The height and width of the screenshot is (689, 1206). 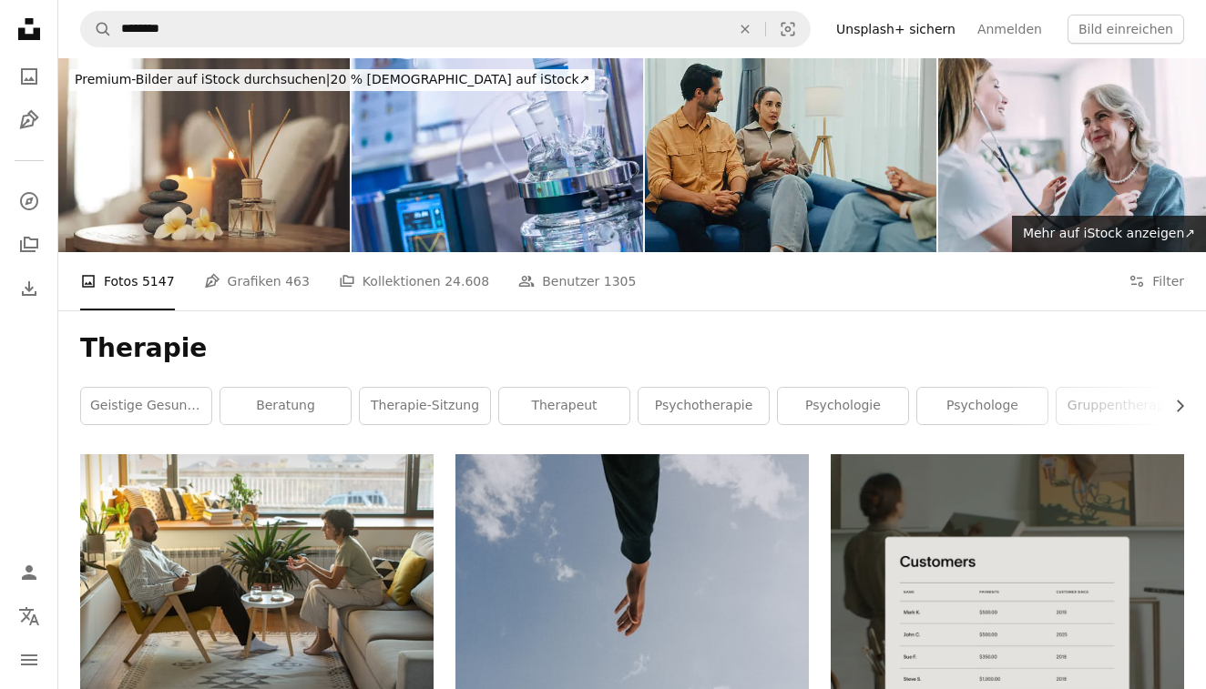 I want to click on a: Unsplash+ sichern, so click(x=895, y=29).